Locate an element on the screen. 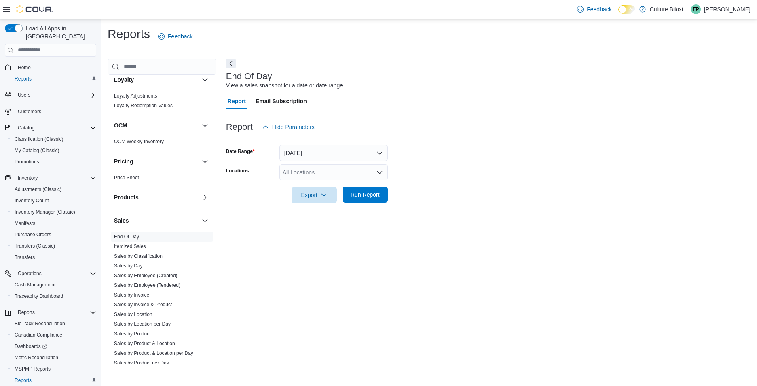 Image resolution: width=757 pixels, height=386 pixels. a: BioTrack Reconciliation is located at coordinates (40, 324).